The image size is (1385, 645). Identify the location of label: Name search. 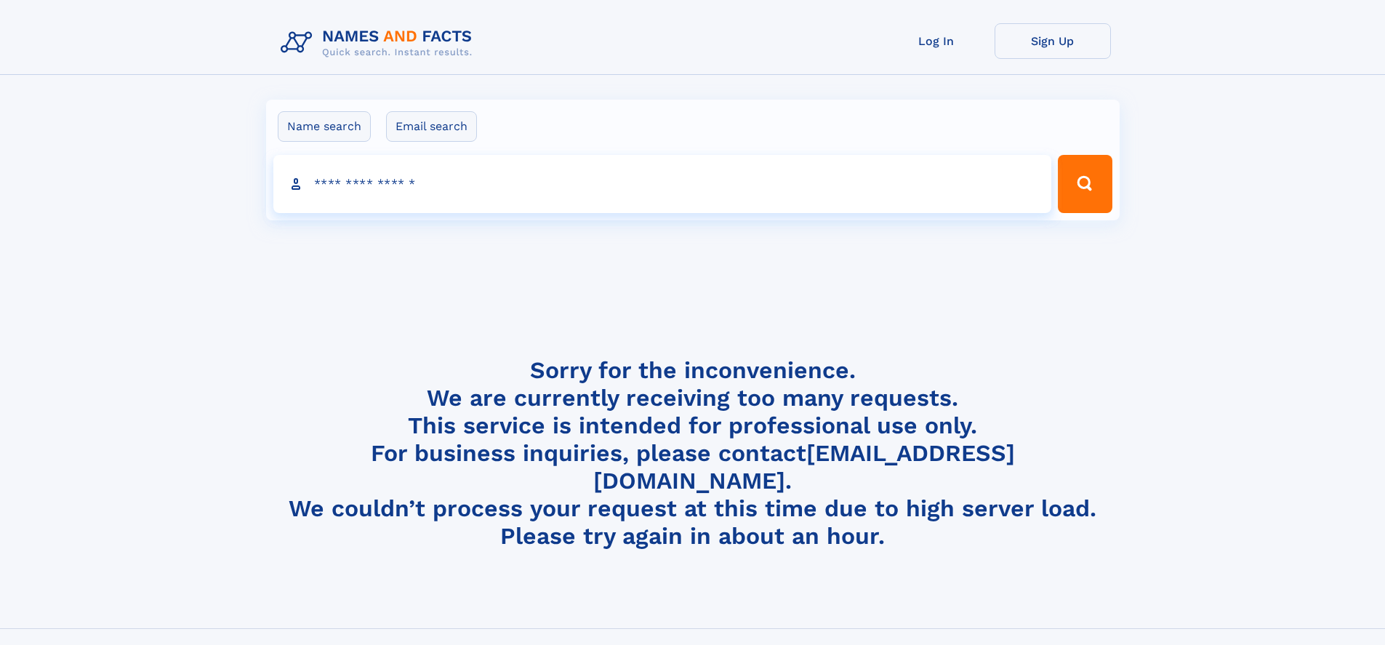
(324, 127).